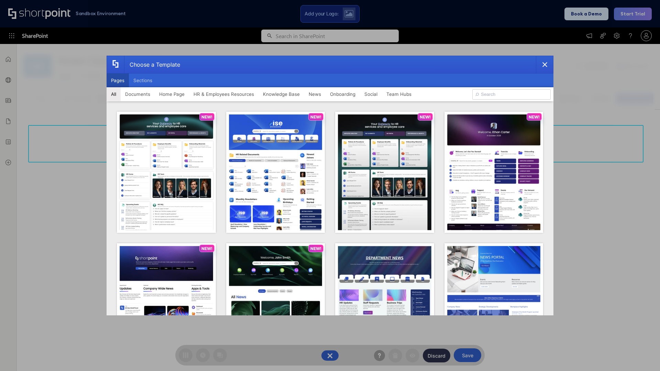 This screenshot has width=660, height=371. What do you see at coordinates (281, 94) in the screenshot?
I see `button: Knowledge Base` at bounding box center [281, 94].